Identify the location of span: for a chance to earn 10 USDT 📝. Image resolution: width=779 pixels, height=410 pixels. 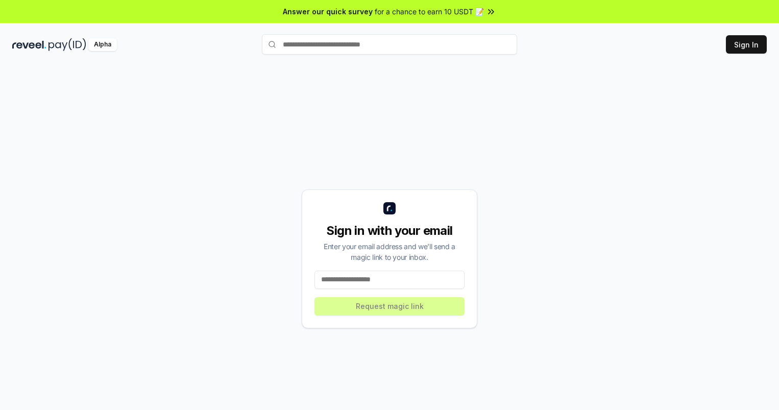
(429, 11).